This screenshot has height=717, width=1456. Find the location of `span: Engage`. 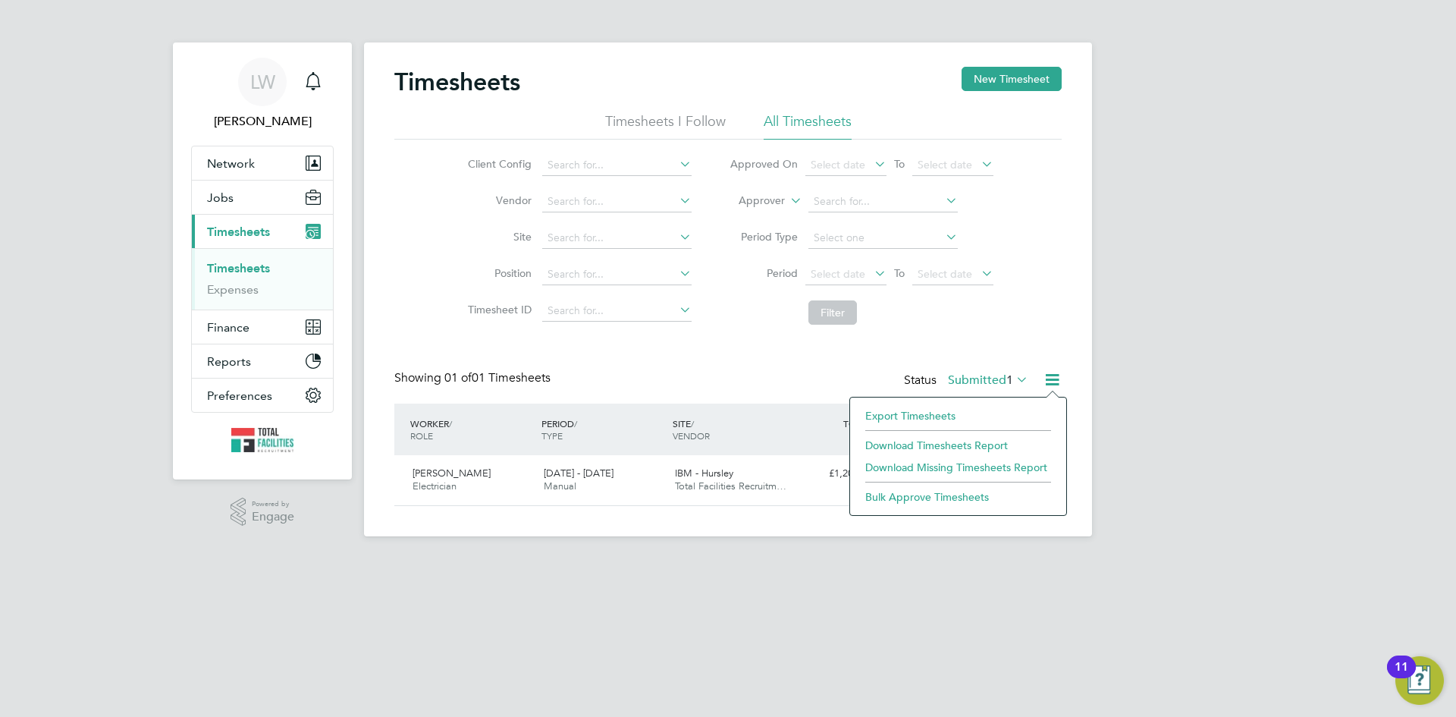

span: Engage is located at coordinates (273, 517).